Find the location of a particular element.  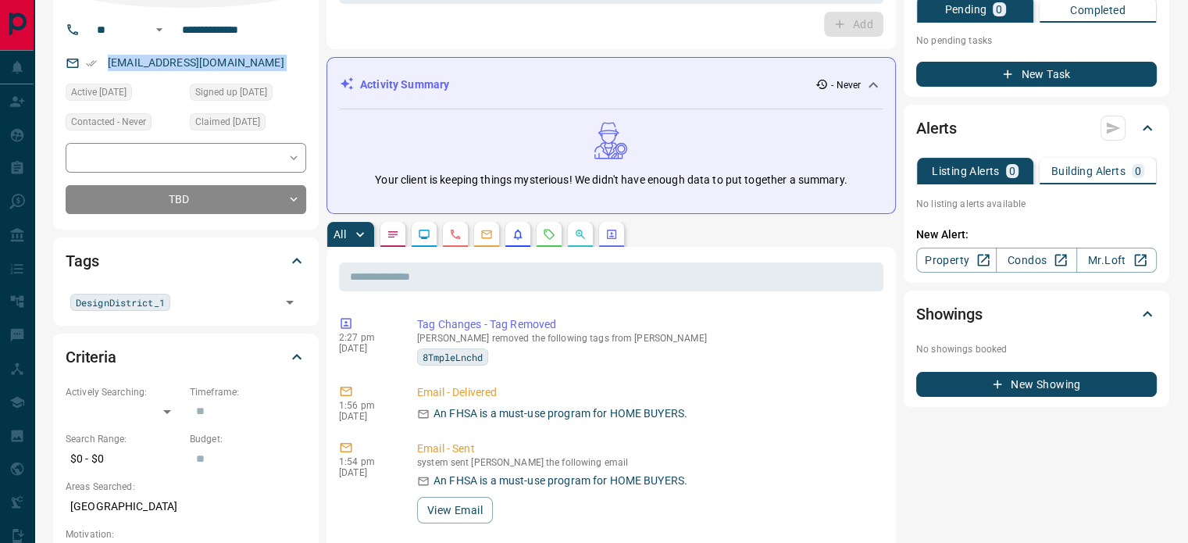

a: Mr.Loft is located at coordinates (1116, 260).